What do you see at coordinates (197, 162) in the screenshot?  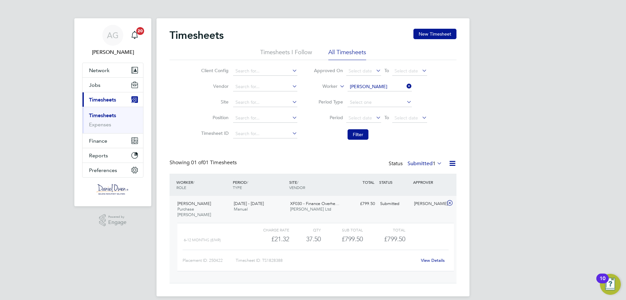 I see `span: 01 of` at bounding box center [197, 162].